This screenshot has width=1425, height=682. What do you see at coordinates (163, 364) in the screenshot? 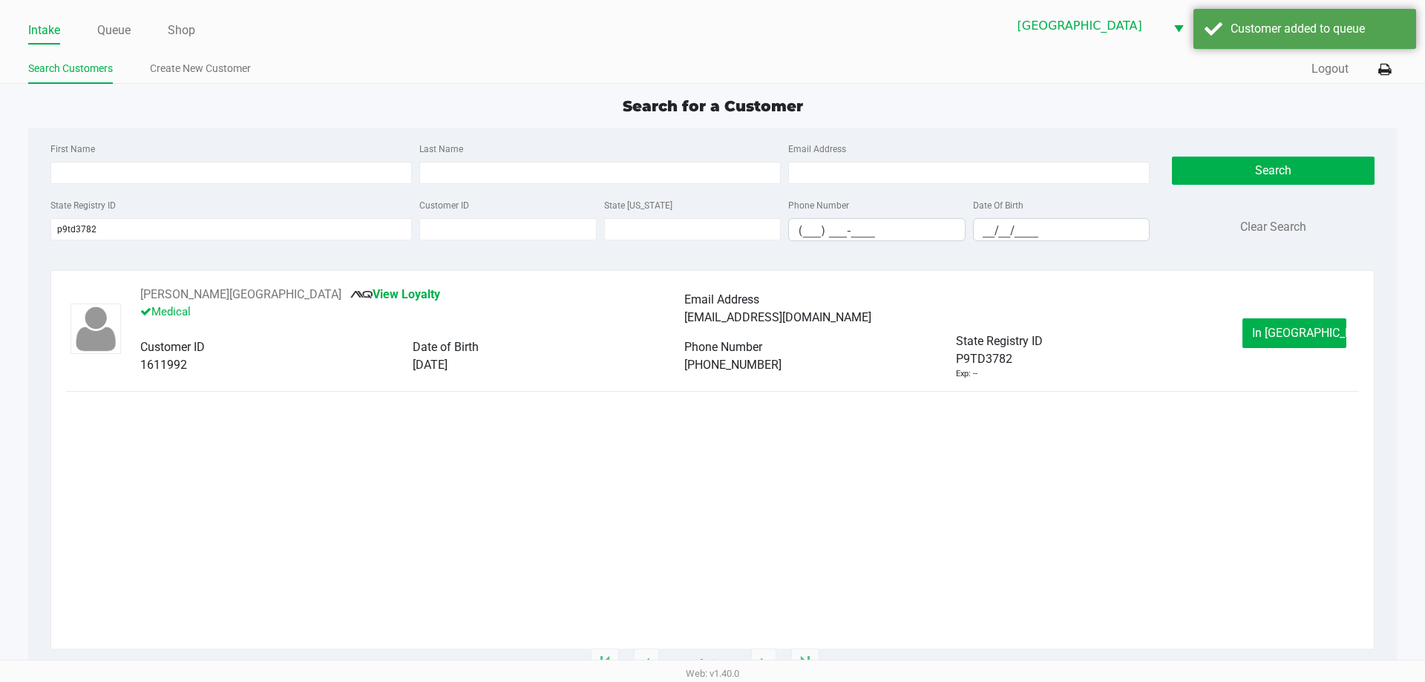
I see `span: 1611992` at bounding box center [163, 364].